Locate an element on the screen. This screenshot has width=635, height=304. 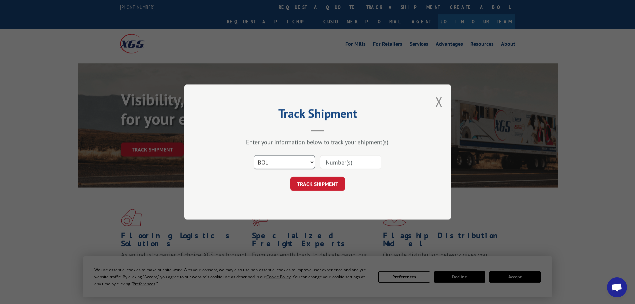
div: Enter your information below to track your shipment(s). is located at coordinates (318, 142).